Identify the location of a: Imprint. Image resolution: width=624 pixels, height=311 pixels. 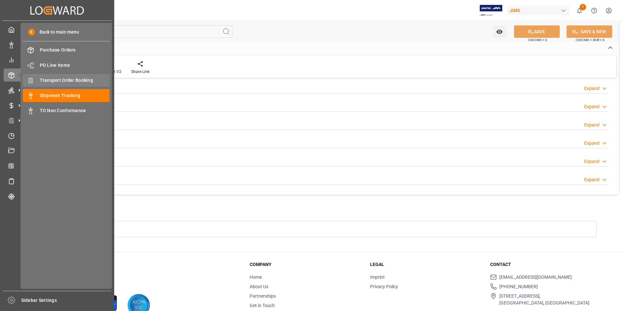
(377, 277).